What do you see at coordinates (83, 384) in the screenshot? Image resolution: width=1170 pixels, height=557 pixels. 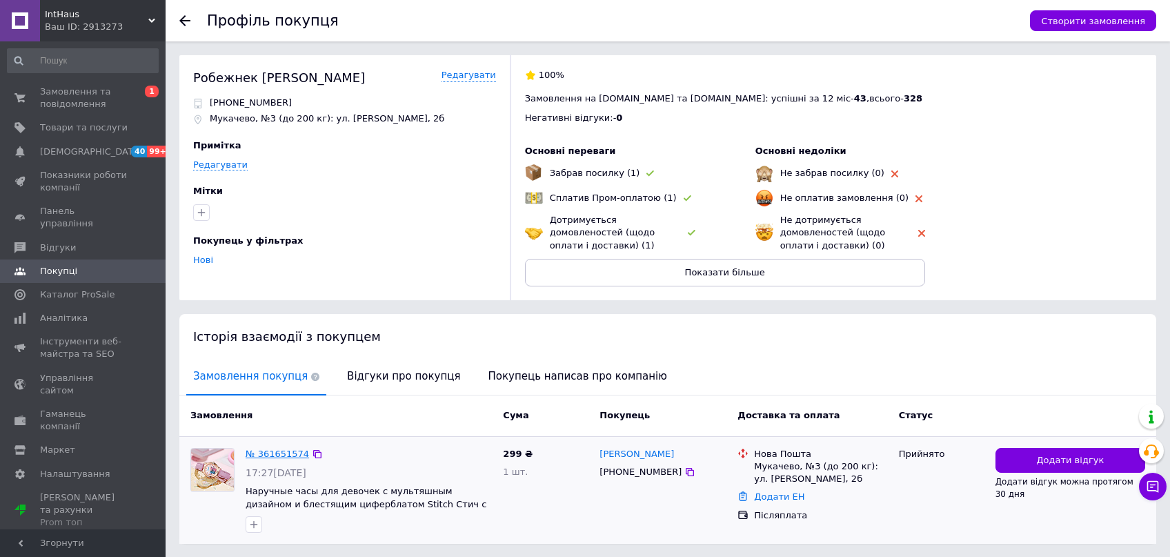 I see `span: Управління сайтом` at bounding box center [83, 384].